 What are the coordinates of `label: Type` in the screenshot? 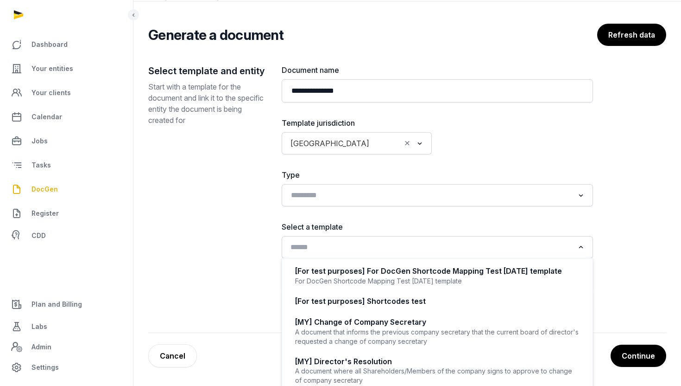 It's located at (437, 175).